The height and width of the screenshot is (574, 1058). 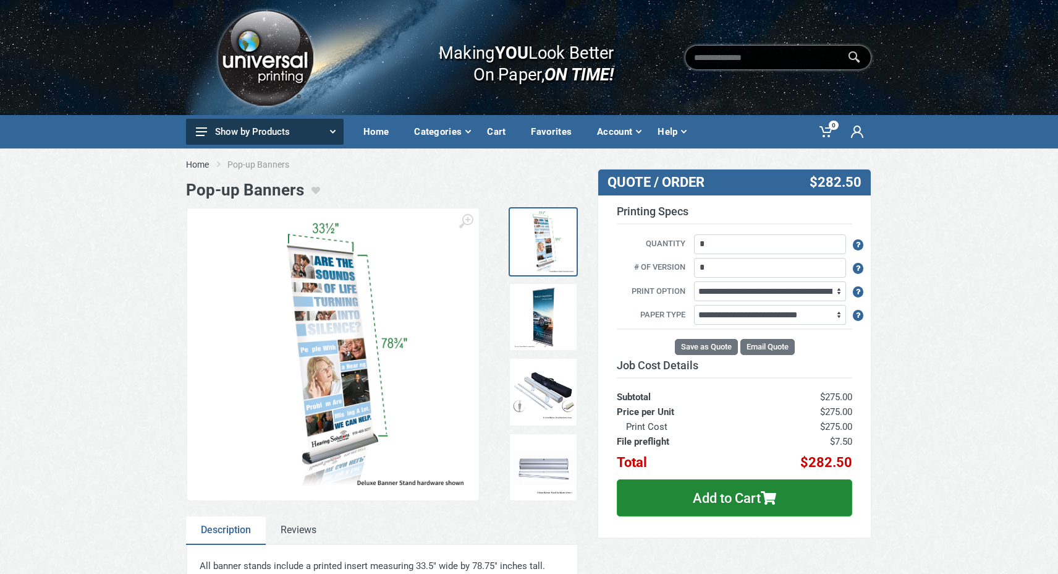 I want to click on a: Favorites, so click(x=555, y=132).